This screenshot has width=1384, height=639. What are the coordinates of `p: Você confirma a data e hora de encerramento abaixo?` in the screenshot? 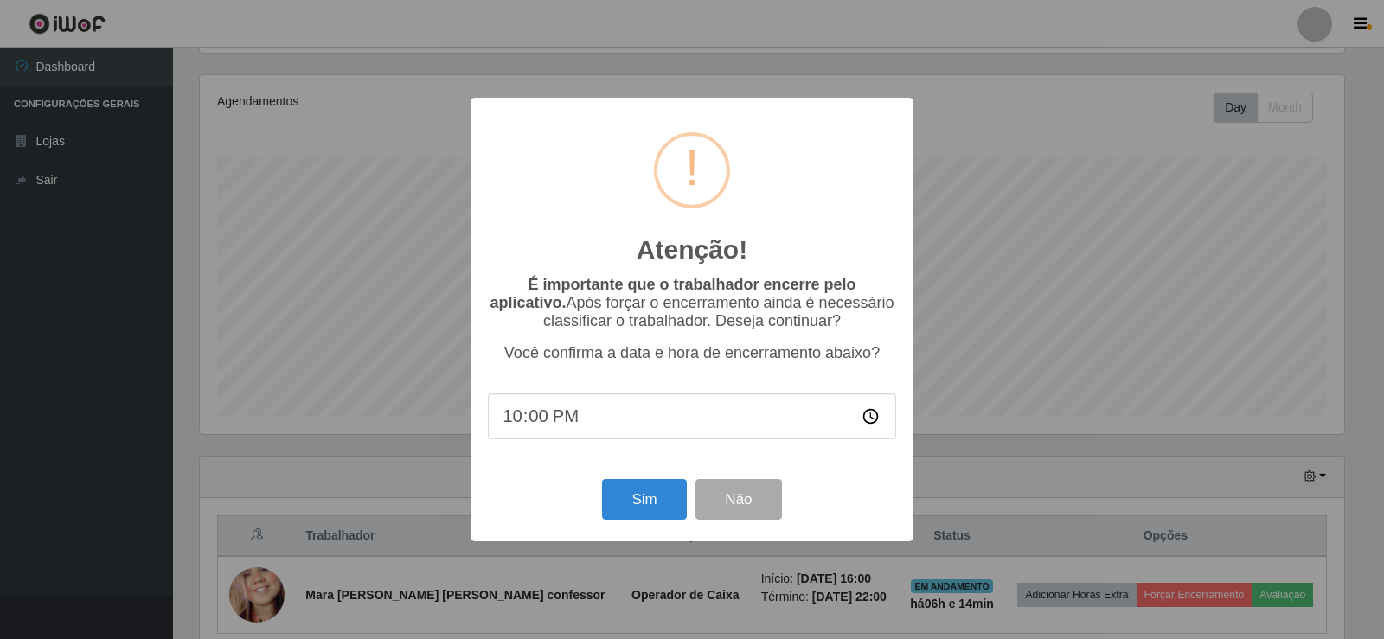 It's located at (692, 353).